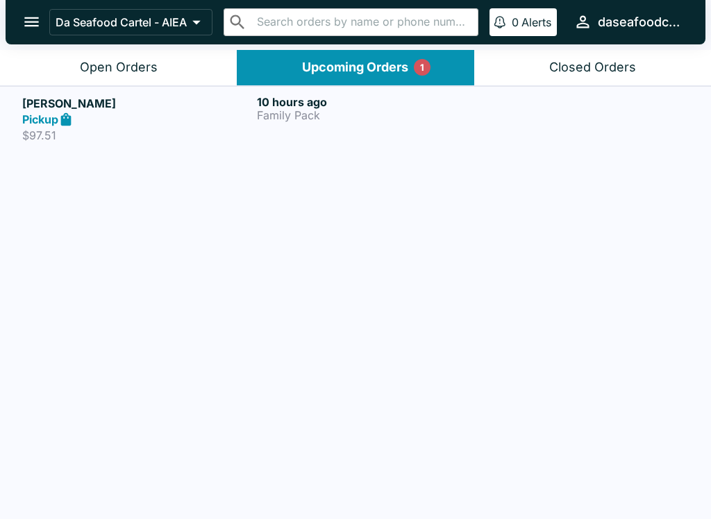 This screenshot has height=519, width=711. What do you see at coordinates (355, 67) in the screenshot?
I see `div: Upcoming Orders` at bounding box center [355, 67].